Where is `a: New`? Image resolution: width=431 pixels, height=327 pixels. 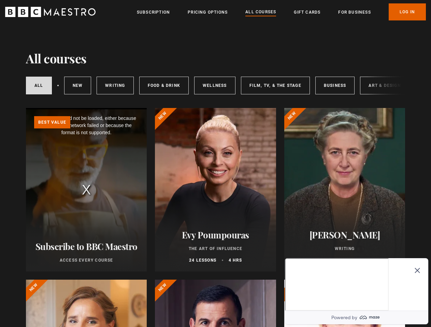 a: New is located at coordinates (78, 86).